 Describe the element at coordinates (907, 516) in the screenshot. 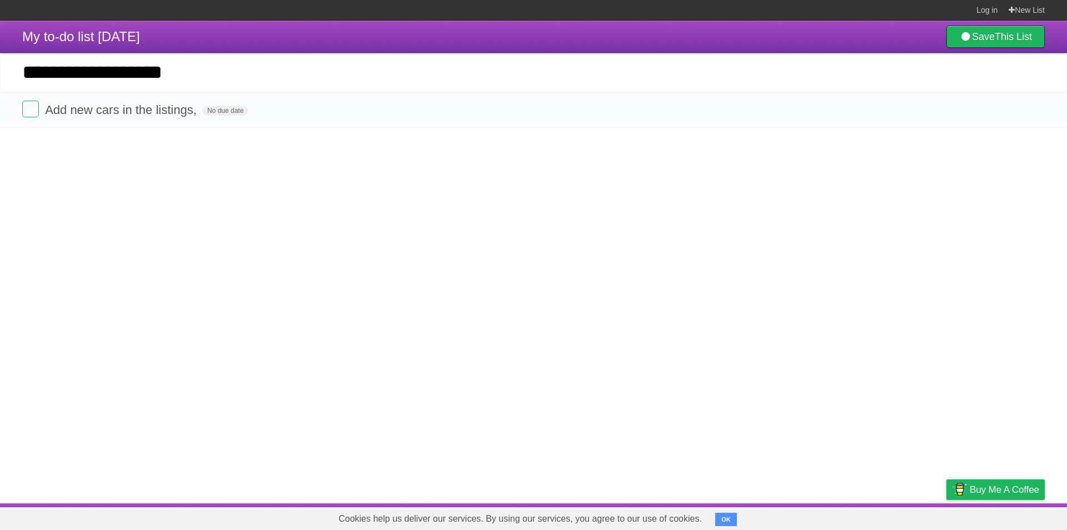

I see `a: Terms` at that location.